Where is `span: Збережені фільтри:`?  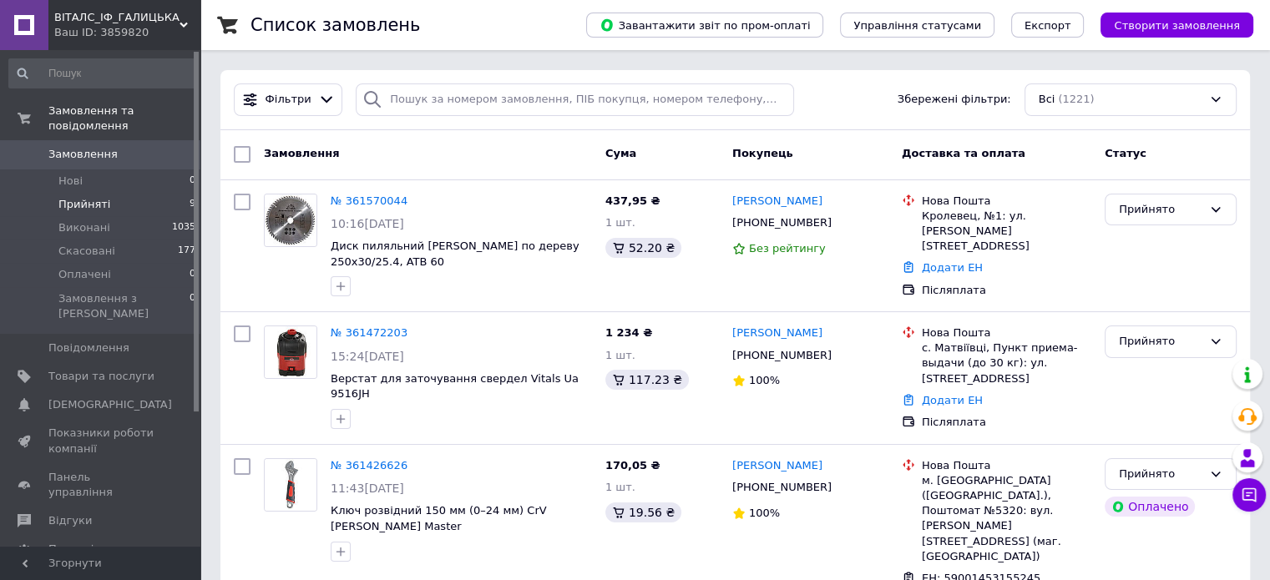 span: Збережені фільтри: is located at coordinates (954, 99).